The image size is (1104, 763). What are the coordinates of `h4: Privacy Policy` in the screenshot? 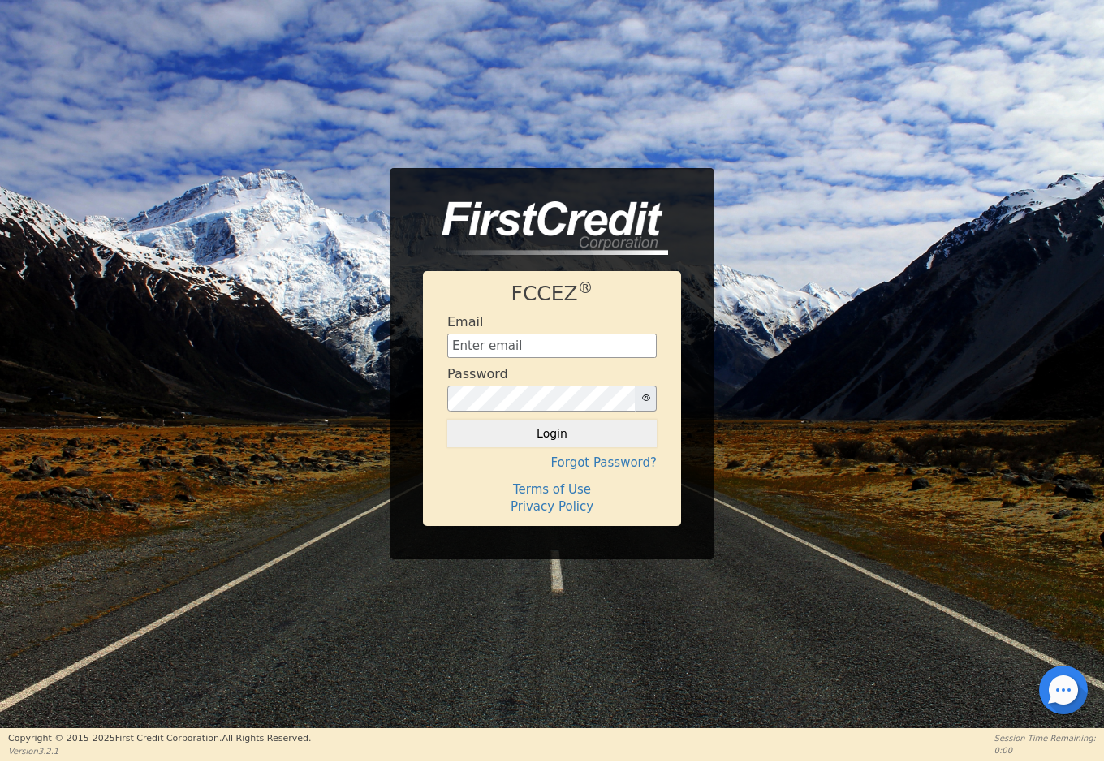 It's located at (552, 506).